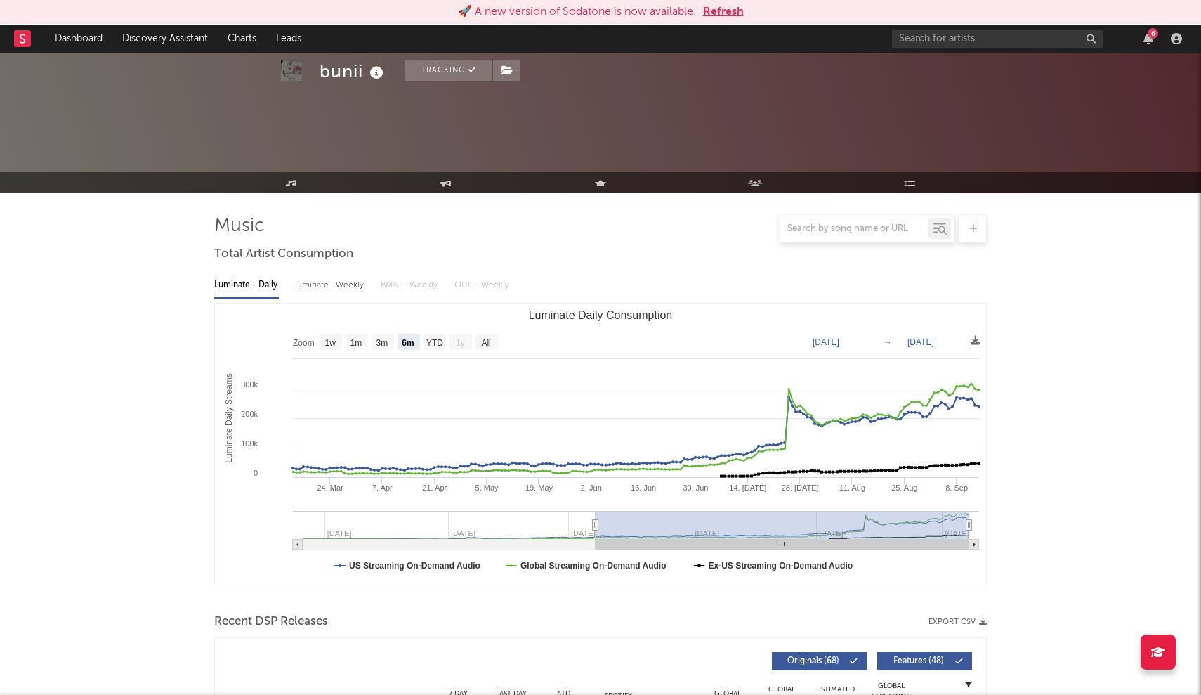  What do you see at coordinates (249, 443) in the screenshot?
I see `text: 100k` at bounding box center [249, 443].